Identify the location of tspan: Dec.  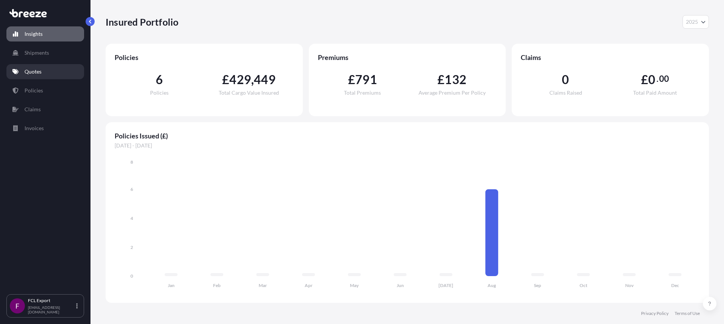
(675, 285).